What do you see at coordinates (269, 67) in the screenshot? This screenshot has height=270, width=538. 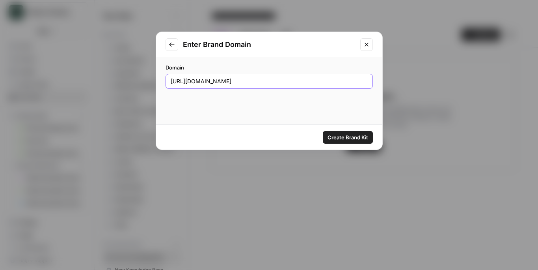 I see `label: Domain` at bounding box center [269, 67].